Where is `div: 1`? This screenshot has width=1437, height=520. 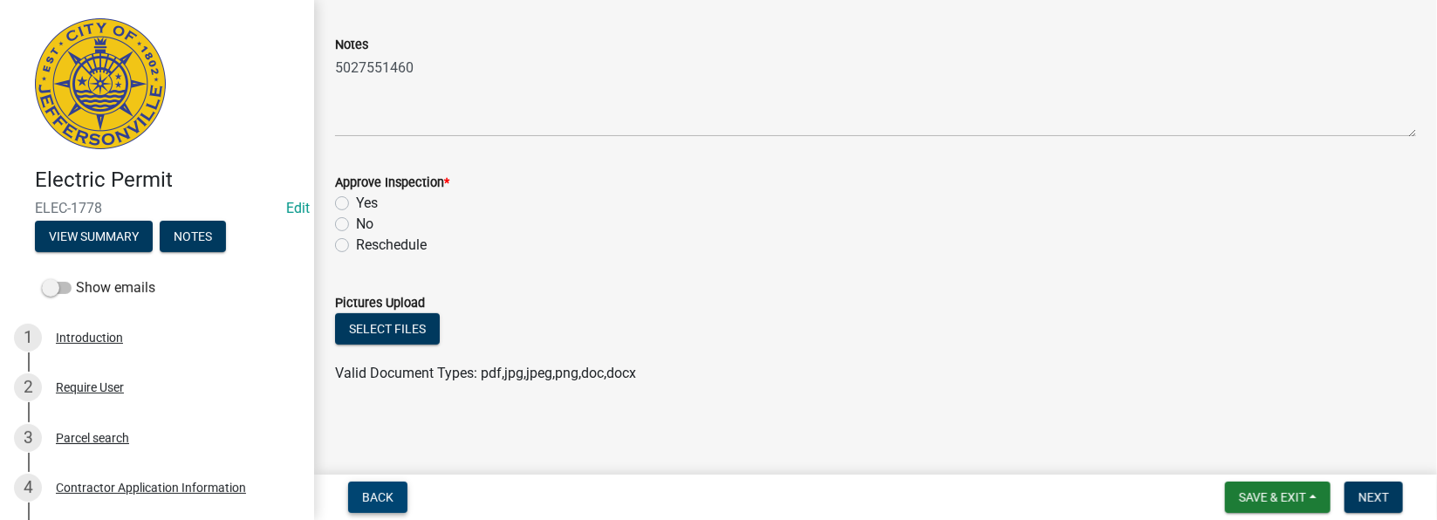 div: 1 is located at coordinates (28, 338).